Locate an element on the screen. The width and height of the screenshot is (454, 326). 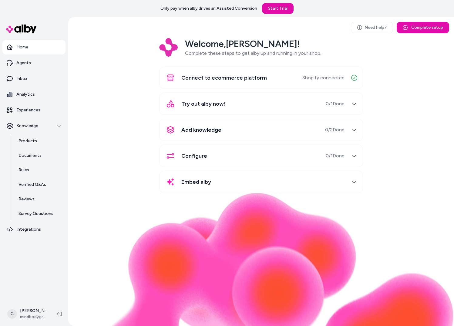
p: Survey Questions is located at coordinates (36, 214).